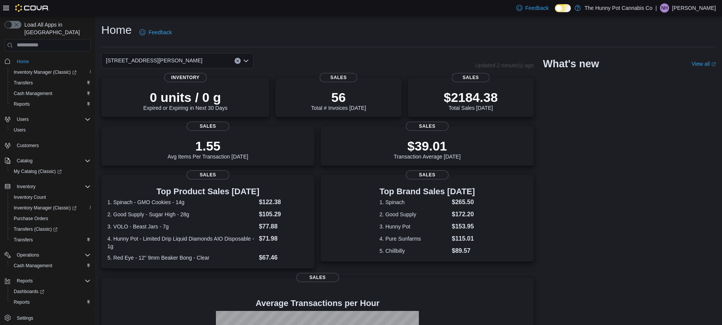  Describe the element at coordinates (284, 239) in the screenshot. I see `dd: $71.98` at that location.